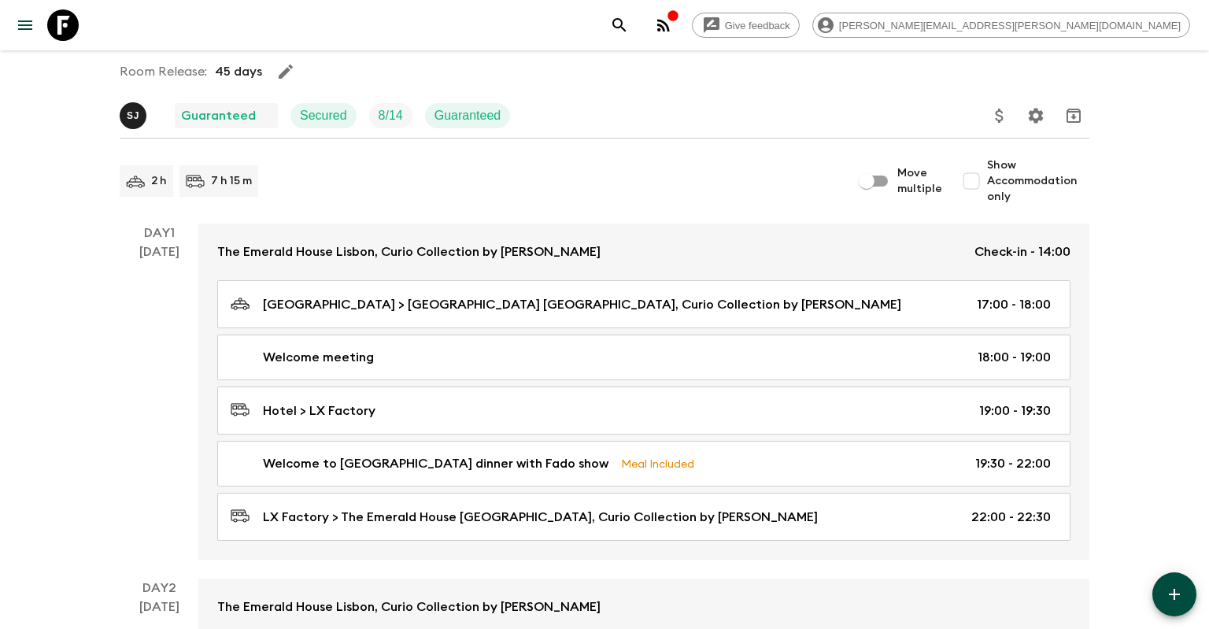  I want to click on p: 19:30 - 22:00, so click(1013, 464).